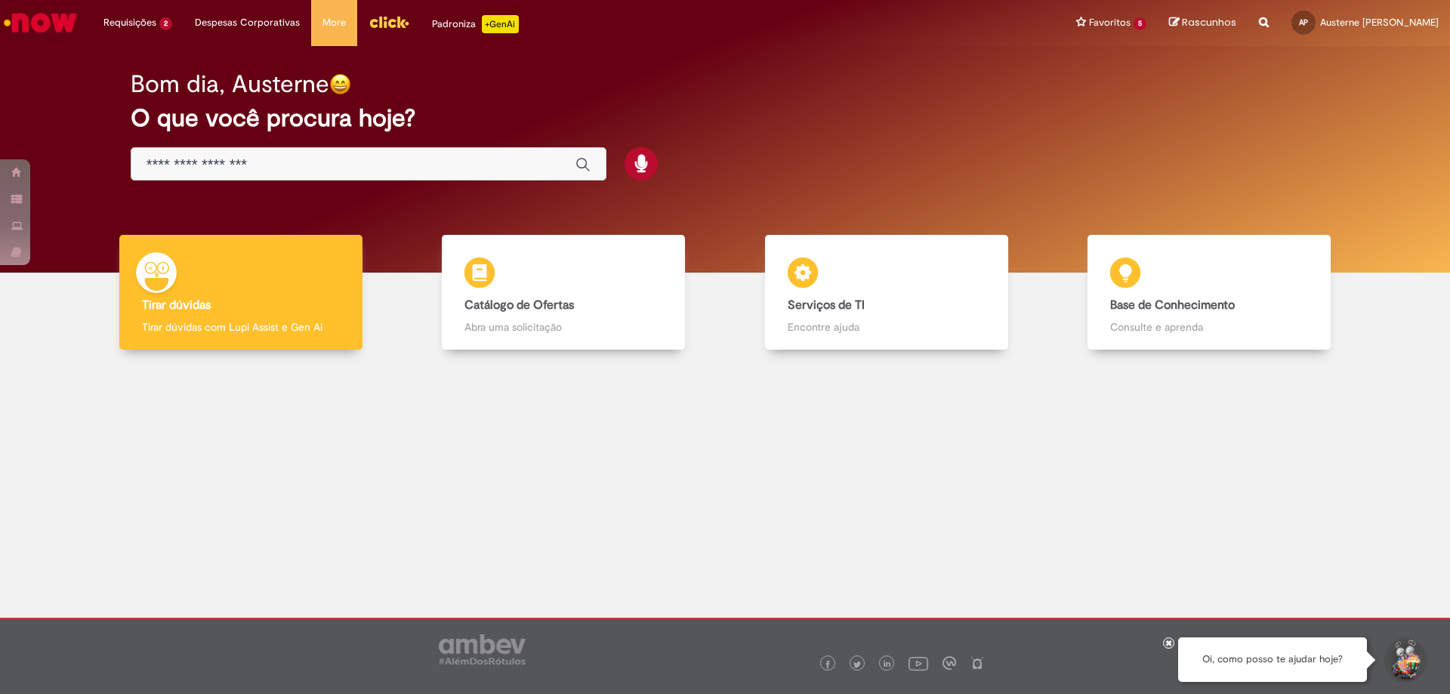 This screenshot has width=1450, height=694. Describe the element at coordinates (230, 84) in the screenshot. I see `h2: Bom dia, Austerne` at that location.